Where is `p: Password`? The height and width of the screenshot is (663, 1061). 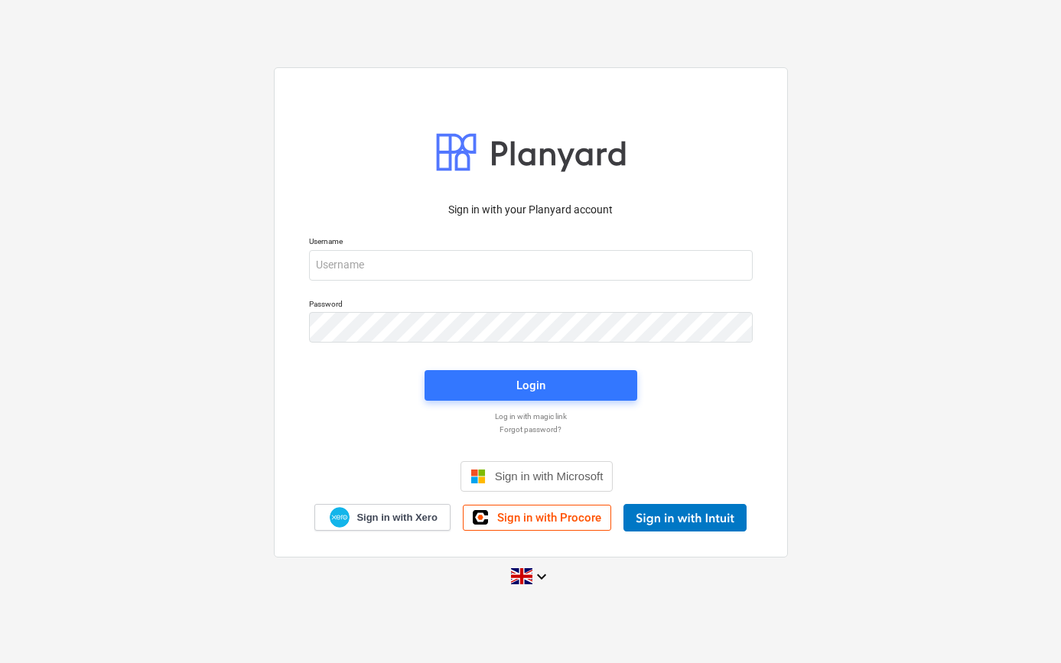
p: Password is located at coordinates (531, 305).